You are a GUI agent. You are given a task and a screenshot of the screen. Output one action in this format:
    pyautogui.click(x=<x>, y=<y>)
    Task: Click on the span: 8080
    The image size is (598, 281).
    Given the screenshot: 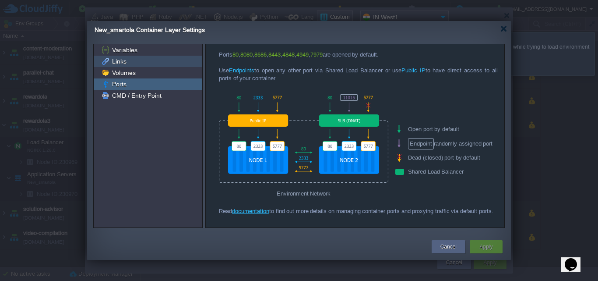 What is the action you would take?
    pyautogui.click(x=247, y=54)
    